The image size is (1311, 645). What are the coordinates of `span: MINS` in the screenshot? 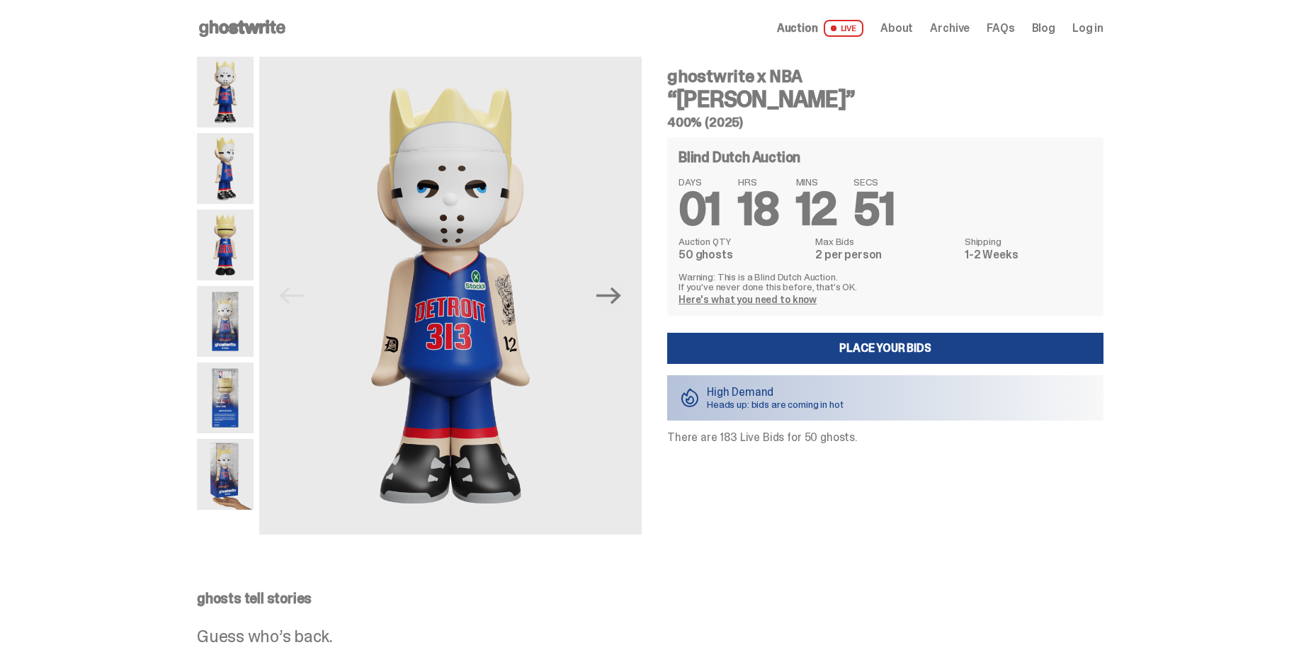 It's located at (817, 182).